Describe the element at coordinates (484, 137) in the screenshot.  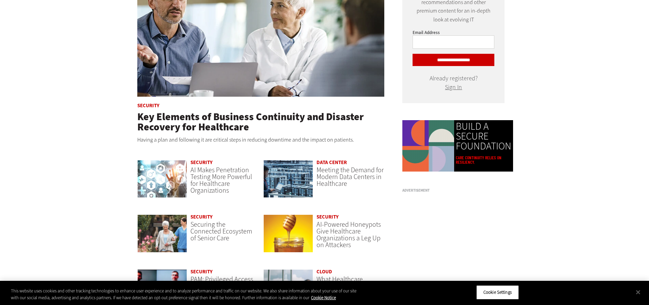
I see `a: BUILD A SECURE FOUNDATION` at that location.